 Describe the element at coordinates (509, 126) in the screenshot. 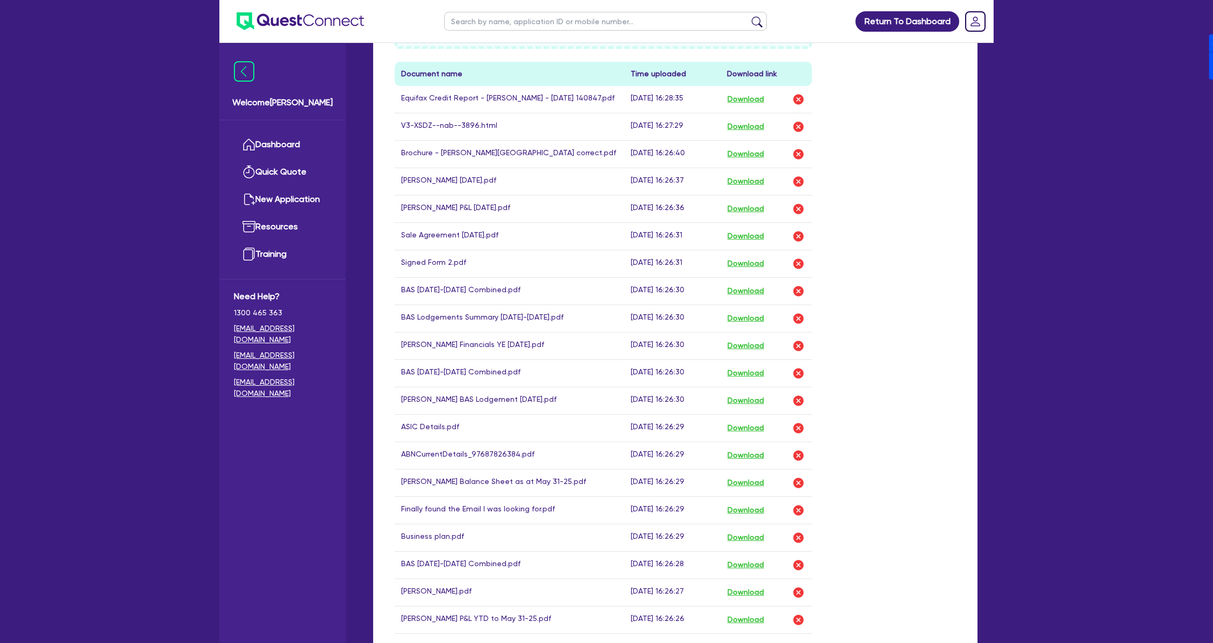

I see `td: V3-XSDZ--nab--3896.html` at that location.